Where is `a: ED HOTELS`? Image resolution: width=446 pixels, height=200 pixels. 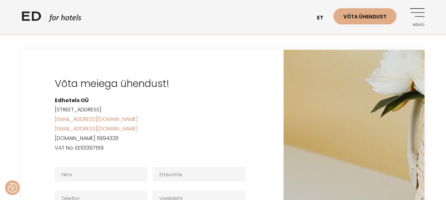
a: ED HOTELS is located at coordinates (51, 18).